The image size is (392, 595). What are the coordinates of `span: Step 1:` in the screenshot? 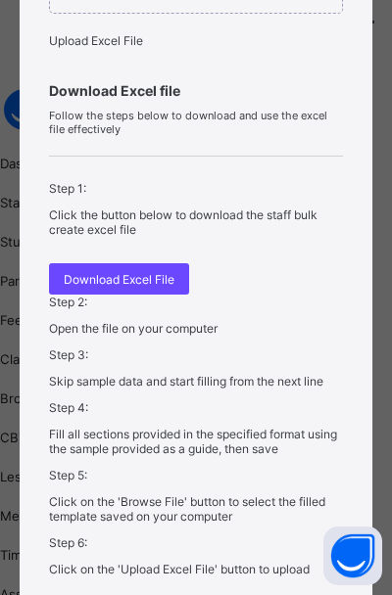 It's located at (68, 188).